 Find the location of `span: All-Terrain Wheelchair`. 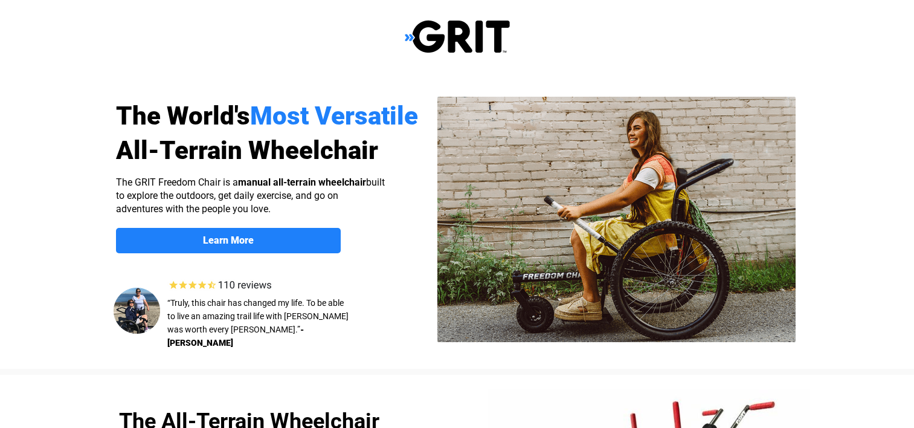

span: All-Terrain Wheelchair is located at coordinates (247, 150).